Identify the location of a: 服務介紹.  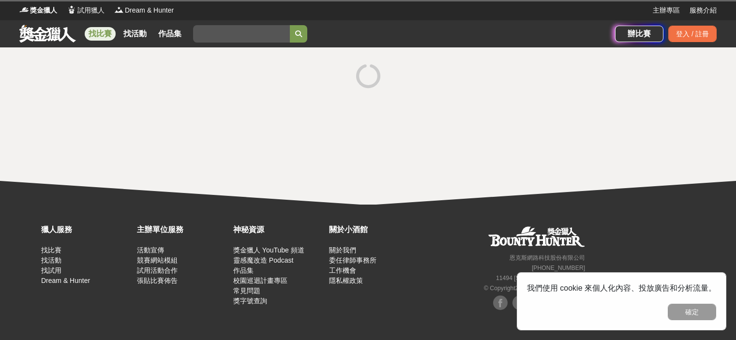
(703, 10).